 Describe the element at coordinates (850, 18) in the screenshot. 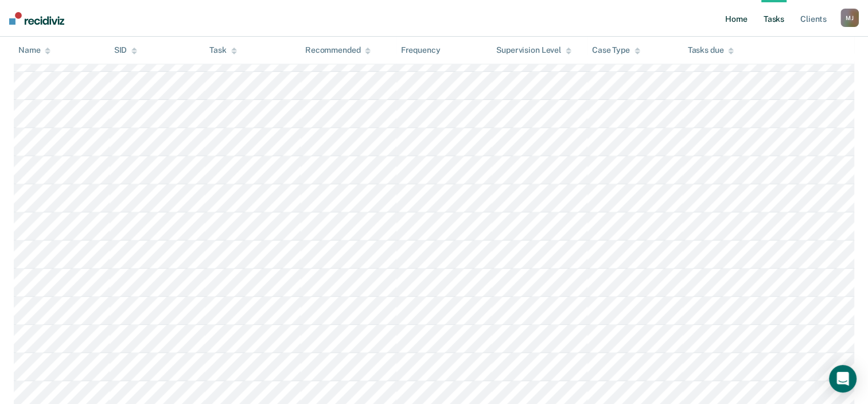

I see `button: MJ` at that location.